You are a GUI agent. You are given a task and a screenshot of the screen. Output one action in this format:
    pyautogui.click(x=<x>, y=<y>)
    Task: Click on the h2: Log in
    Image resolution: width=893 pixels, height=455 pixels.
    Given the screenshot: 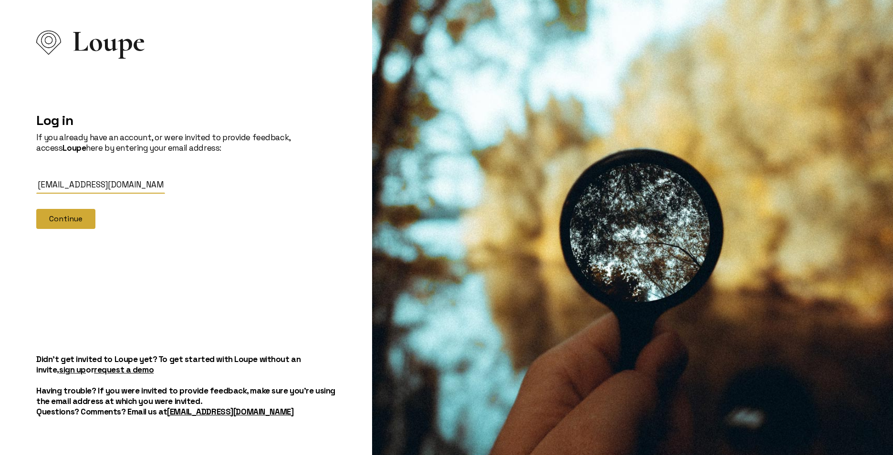 What is the action you would take?
    pyautogui.click(x=186, y=120)
    